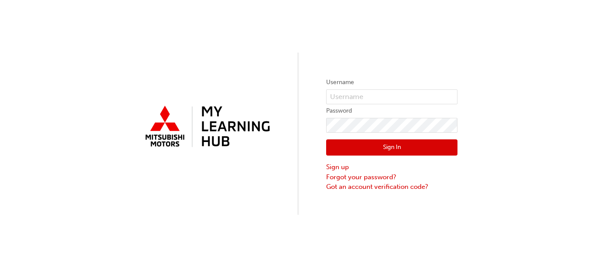  Describe the element at coordinates (392, 148) in the screenshot. I see `button: Sign In` at that location.